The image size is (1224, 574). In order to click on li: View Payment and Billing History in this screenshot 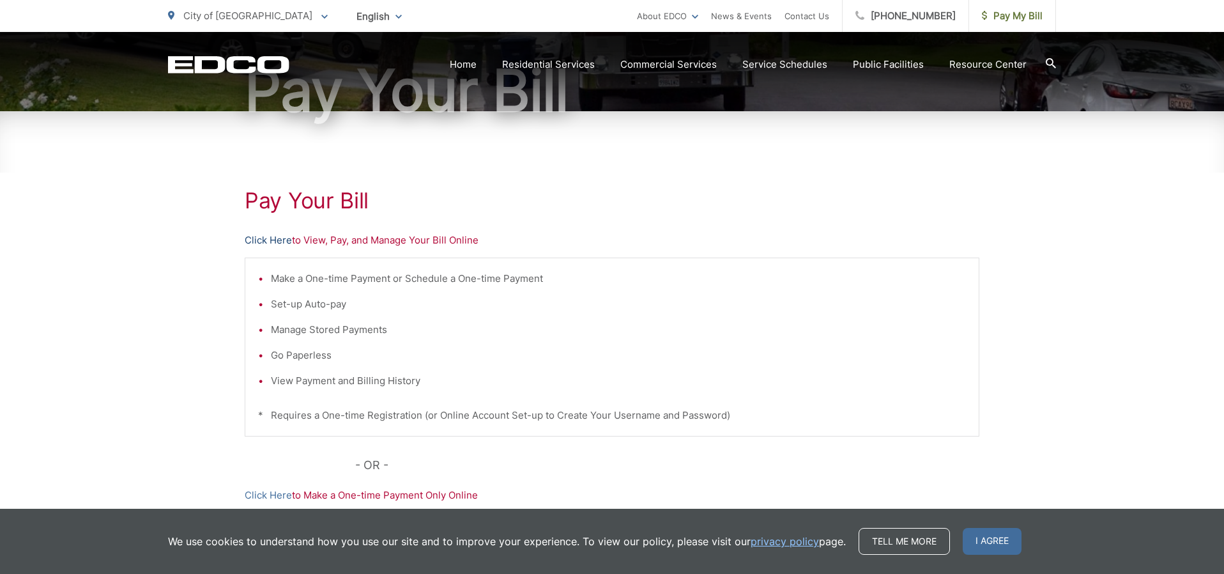, I will do `click(618, 381)`.